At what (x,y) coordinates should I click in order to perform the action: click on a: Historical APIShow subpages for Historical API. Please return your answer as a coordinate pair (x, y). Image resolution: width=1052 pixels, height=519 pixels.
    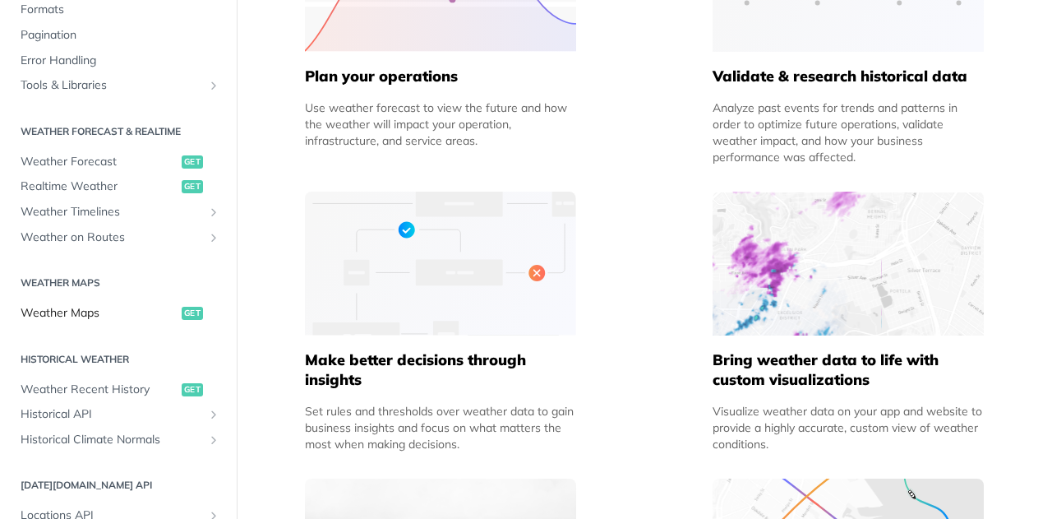
    Looking at the image, I should click on (118, 414).